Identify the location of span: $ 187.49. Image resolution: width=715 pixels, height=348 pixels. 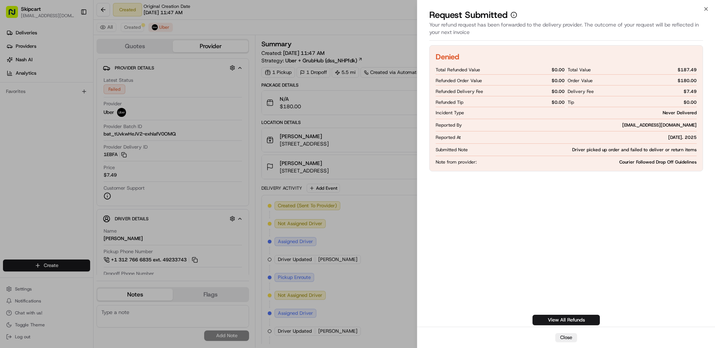
(687, 70).